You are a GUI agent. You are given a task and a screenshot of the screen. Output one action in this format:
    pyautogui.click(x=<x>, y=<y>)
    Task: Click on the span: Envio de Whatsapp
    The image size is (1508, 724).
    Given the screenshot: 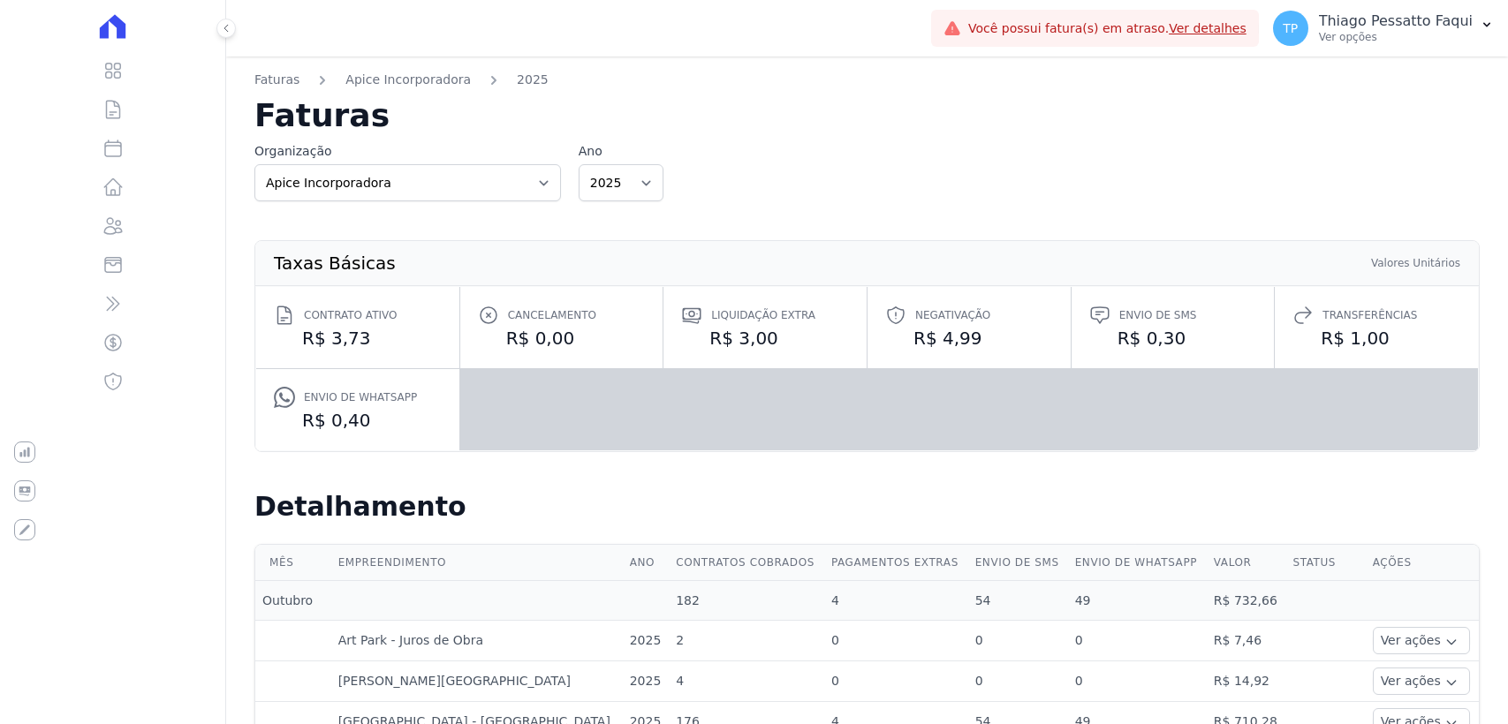 What is the action you would take?
    pyautogui.click(x=360, y=397)
    